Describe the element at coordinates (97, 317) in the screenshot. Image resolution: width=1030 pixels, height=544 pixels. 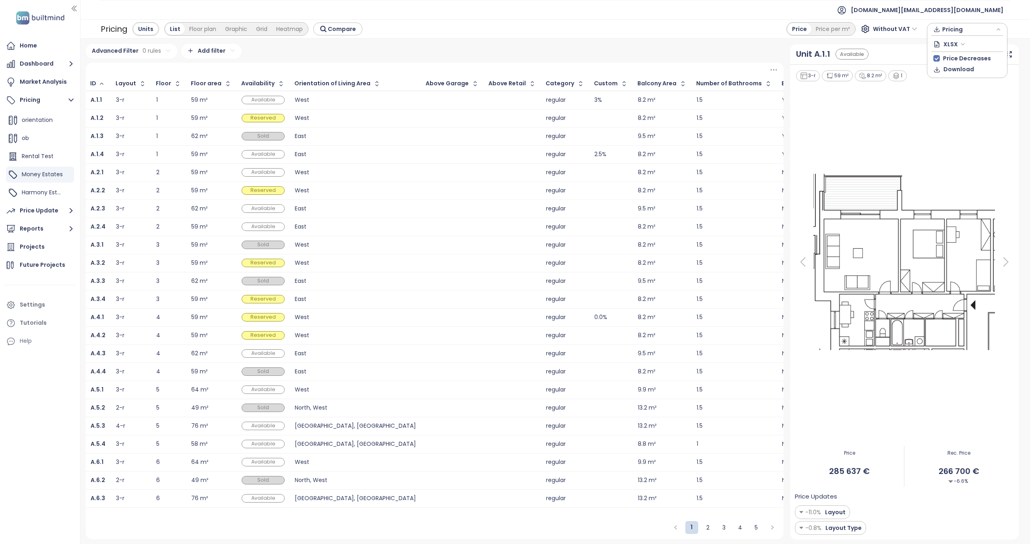
I see `b: A.4.1` at that location.